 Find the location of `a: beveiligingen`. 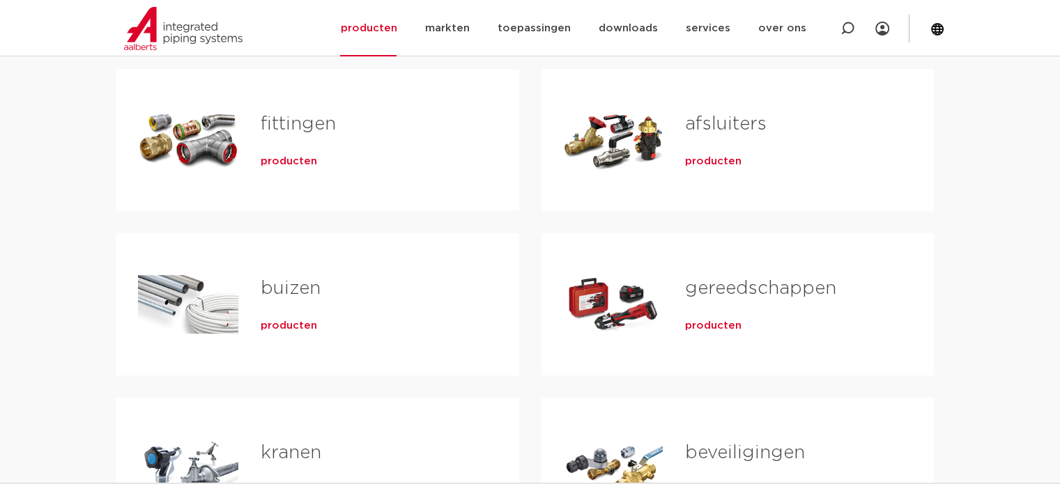

a: beveiligingen is located at coordinates (745, 453).